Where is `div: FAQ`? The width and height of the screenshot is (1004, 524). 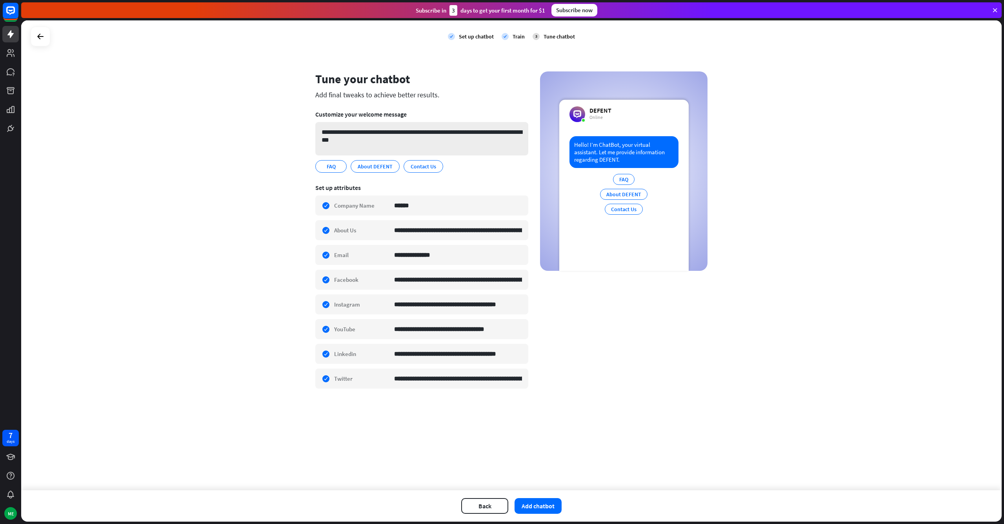 div: FAQ is located at coordinates (624, 179).